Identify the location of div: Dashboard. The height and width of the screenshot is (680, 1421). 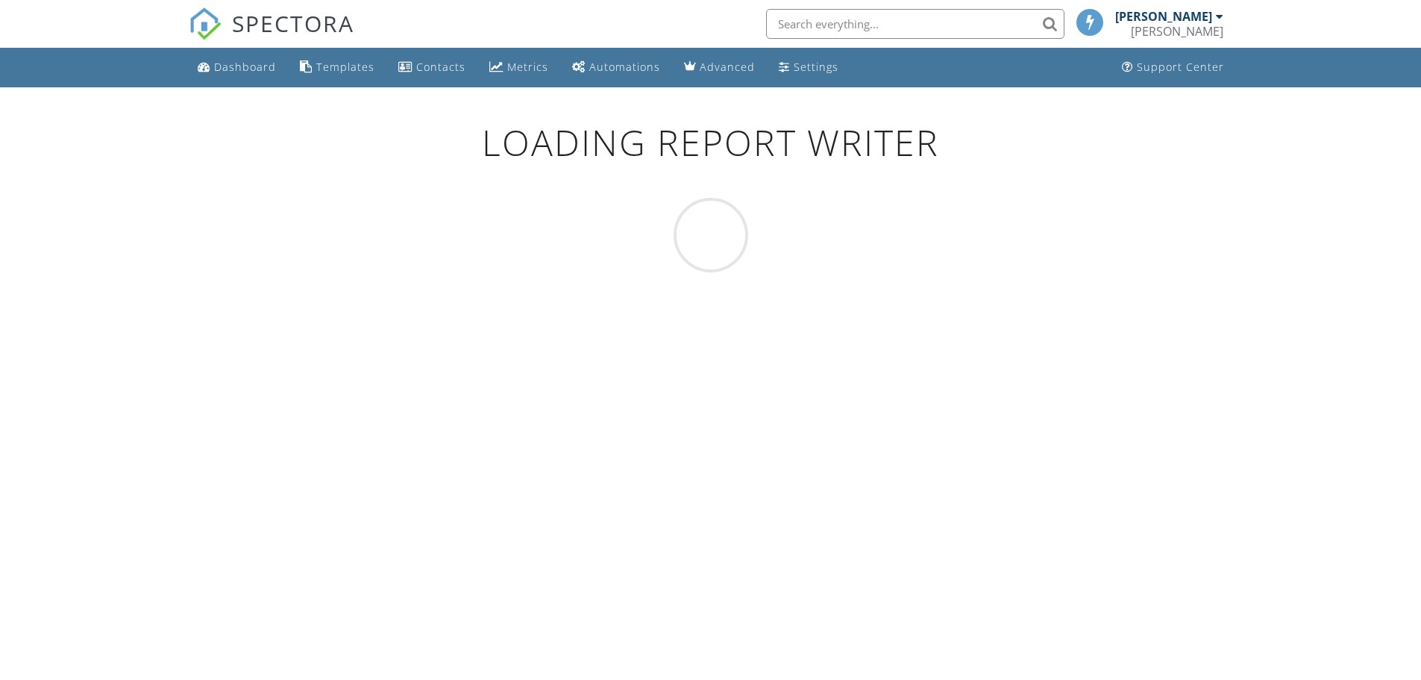
(245, 66).